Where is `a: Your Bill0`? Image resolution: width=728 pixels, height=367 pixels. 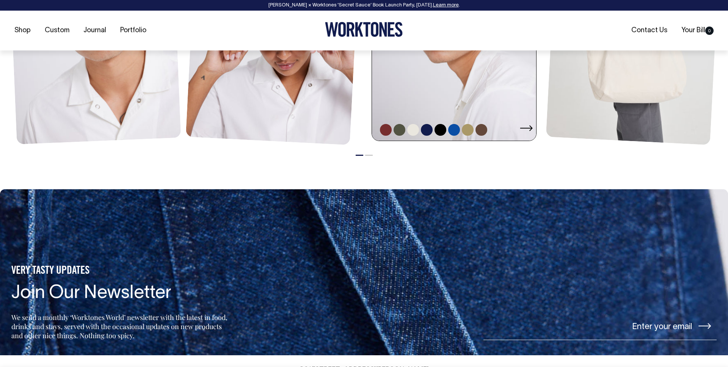 a: Your Bill0 is located at coordinates (697, 30).